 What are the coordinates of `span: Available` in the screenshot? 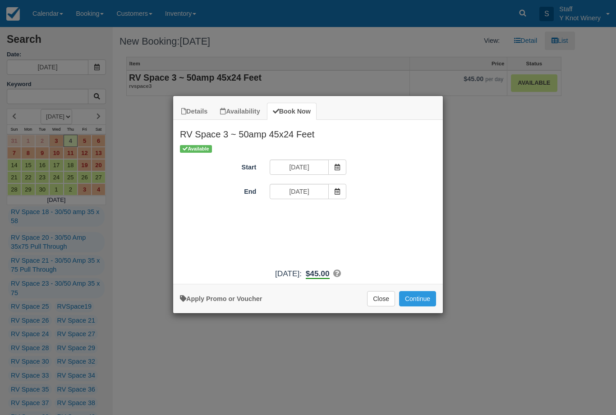 It's located at (196, 149).